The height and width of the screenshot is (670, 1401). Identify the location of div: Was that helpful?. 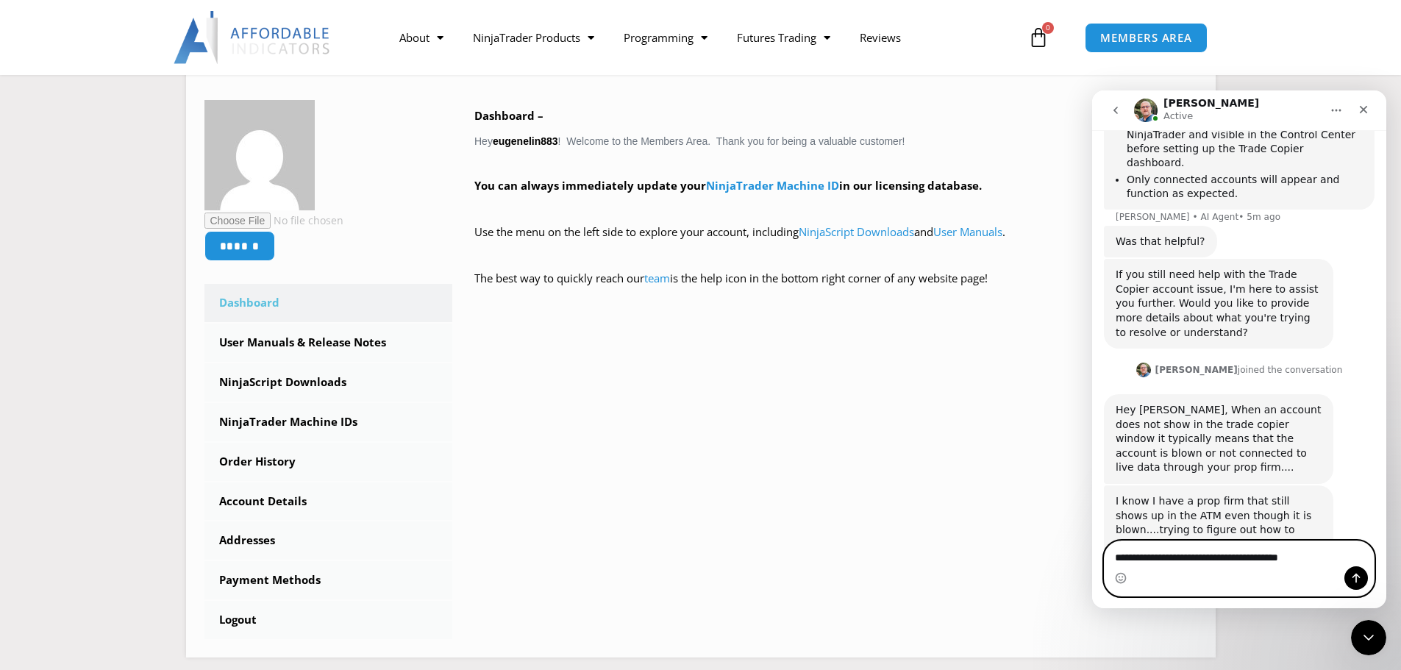
(68, 152).